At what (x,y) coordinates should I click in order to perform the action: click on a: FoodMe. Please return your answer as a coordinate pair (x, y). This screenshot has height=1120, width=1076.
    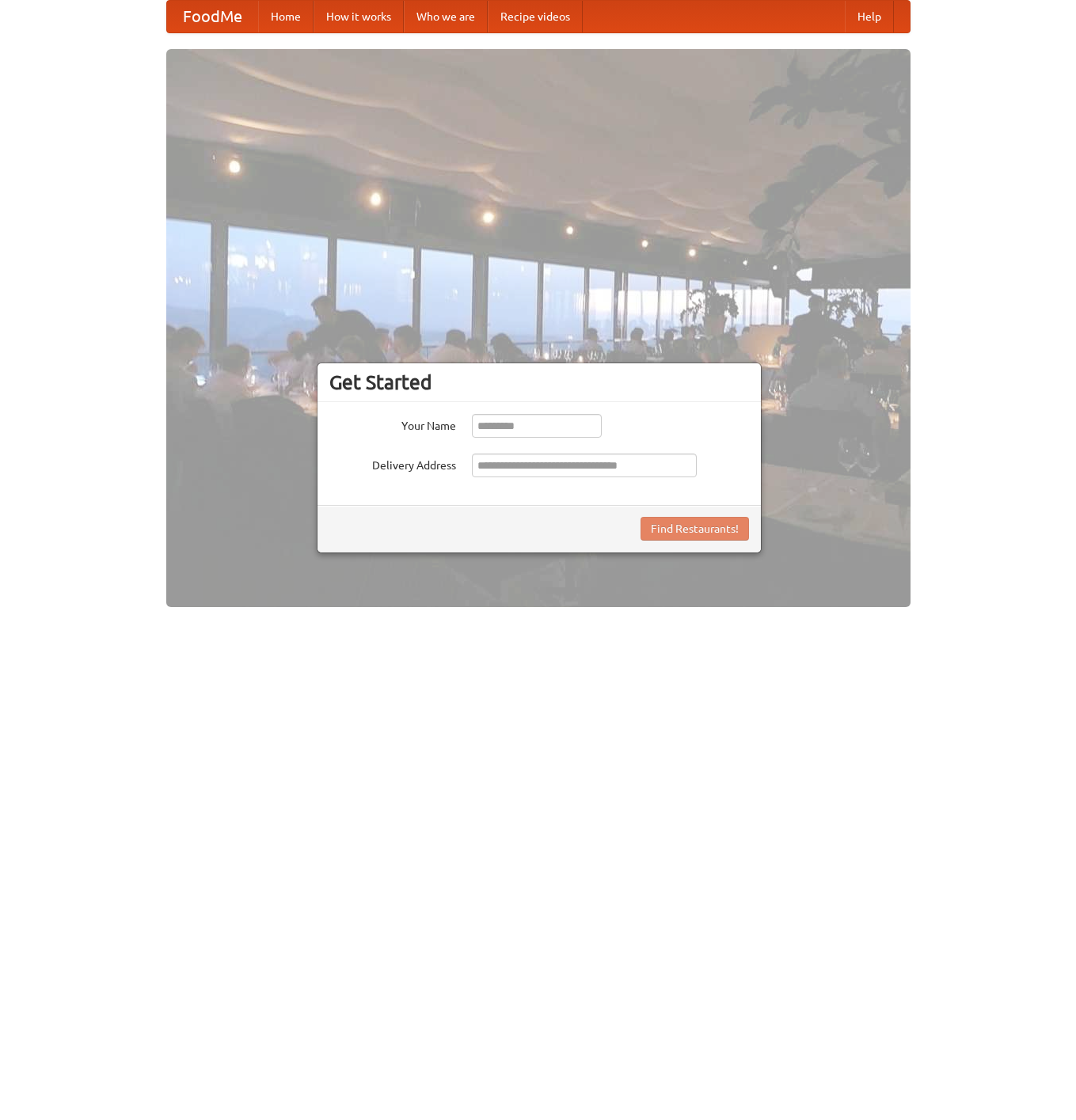
    Looking at the image, I should click on (212, 17).